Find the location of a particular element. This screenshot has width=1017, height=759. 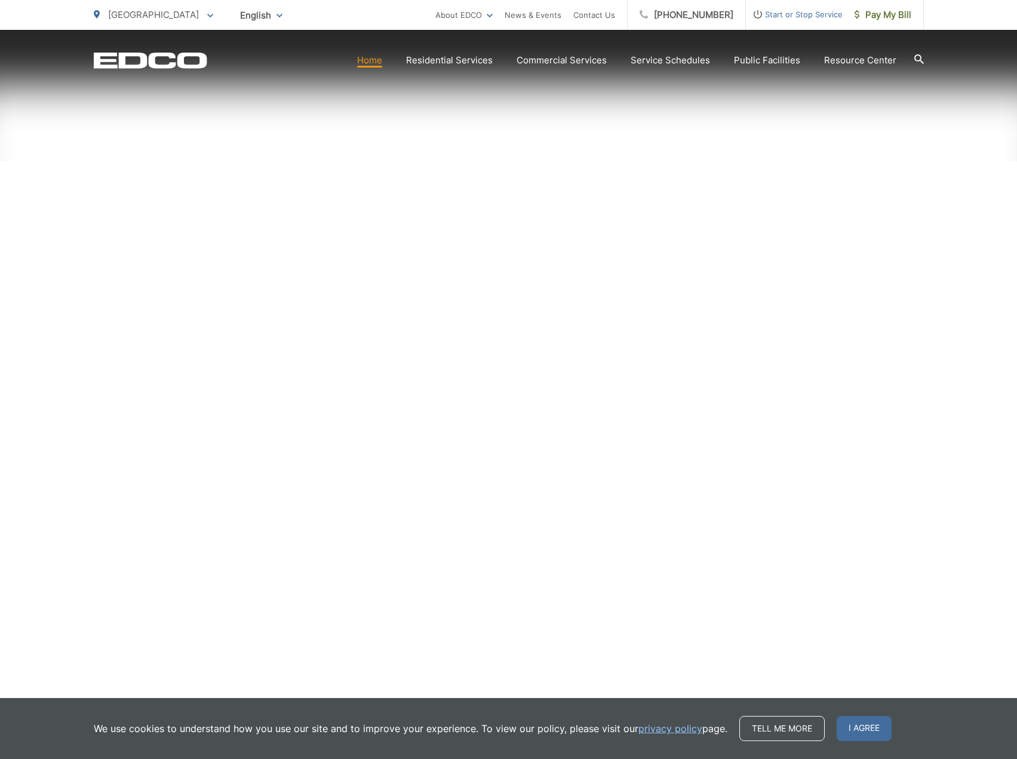

a: Service Schedules is located at coordinates (670, 60).